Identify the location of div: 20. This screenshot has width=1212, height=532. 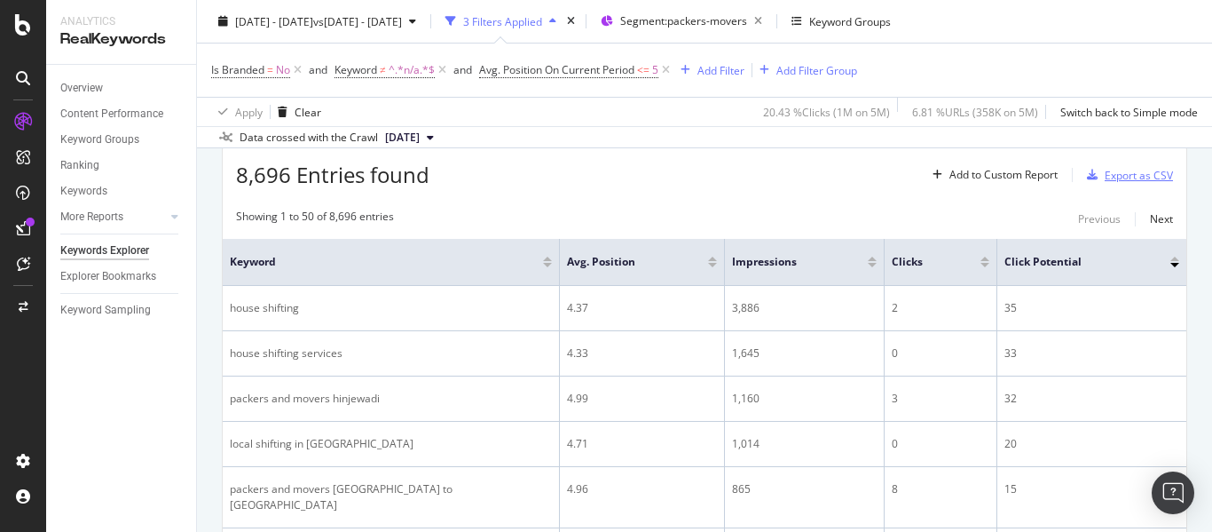
(1092, 444).